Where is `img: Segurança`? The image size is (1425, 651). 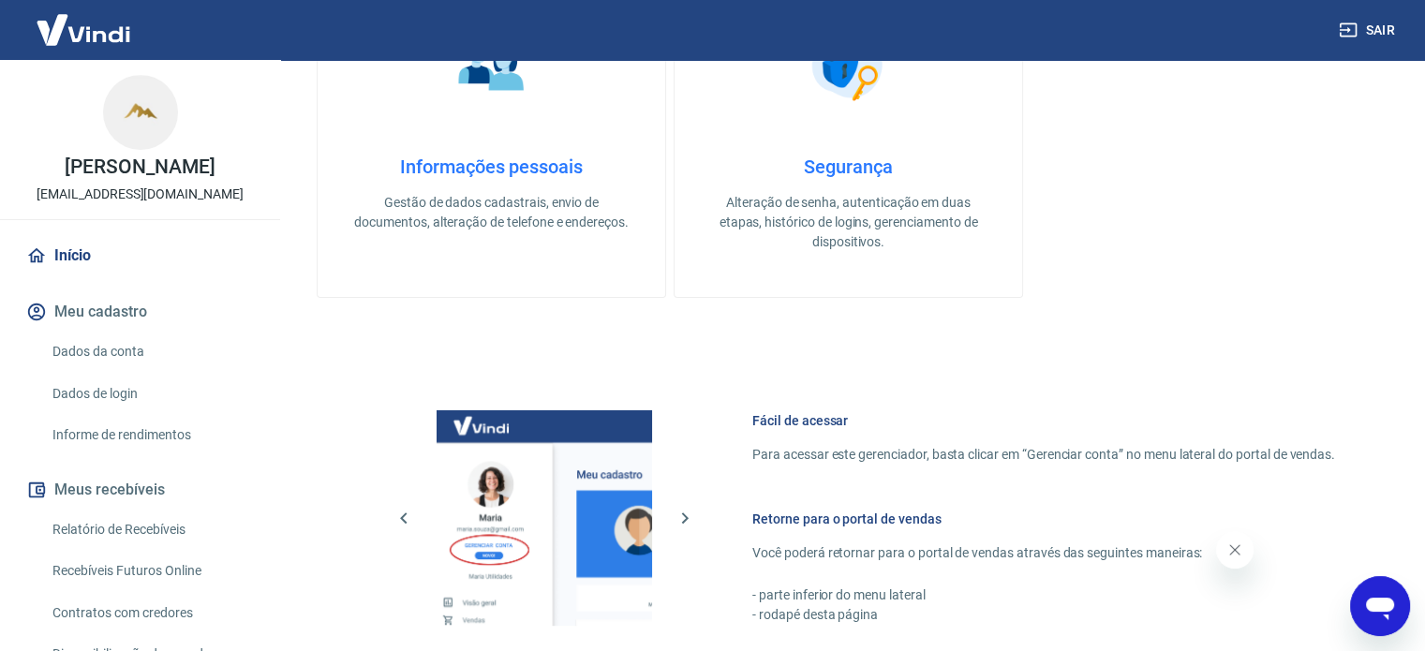
img: Segurança is located at coordinates (849, 64).